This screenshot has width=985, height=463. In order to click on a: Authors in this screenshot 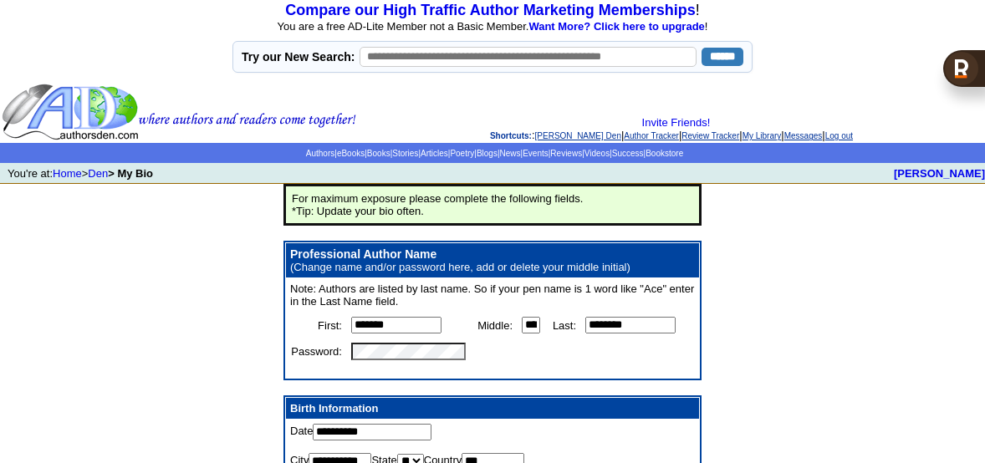, I will do `click(320, 153)`.